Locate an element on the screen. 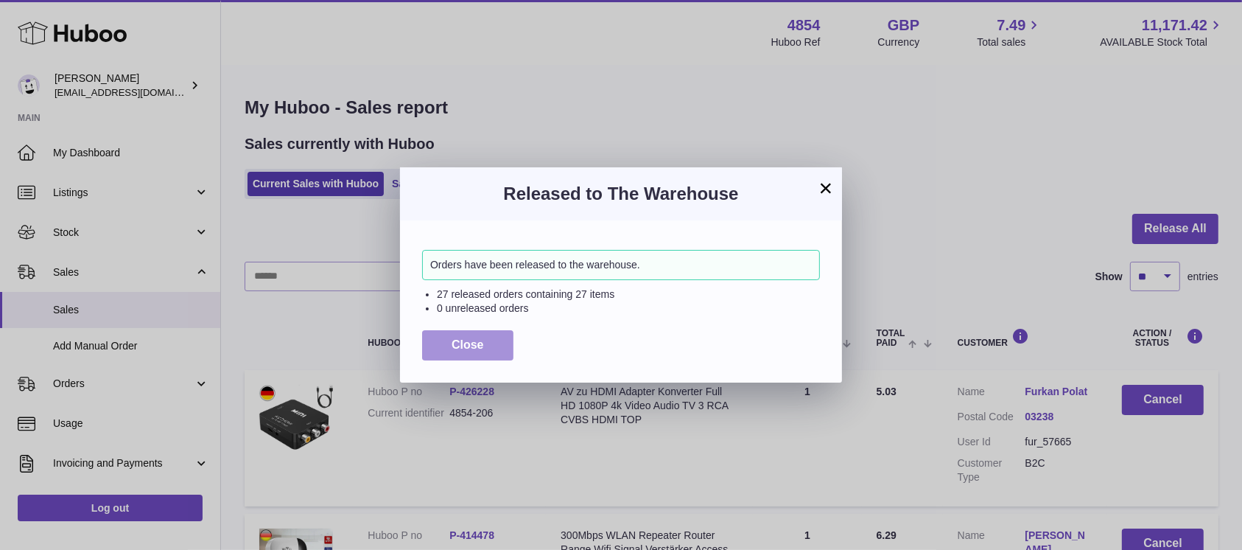  h3: Released to The Warehouse is located at coordinates (621, 194).